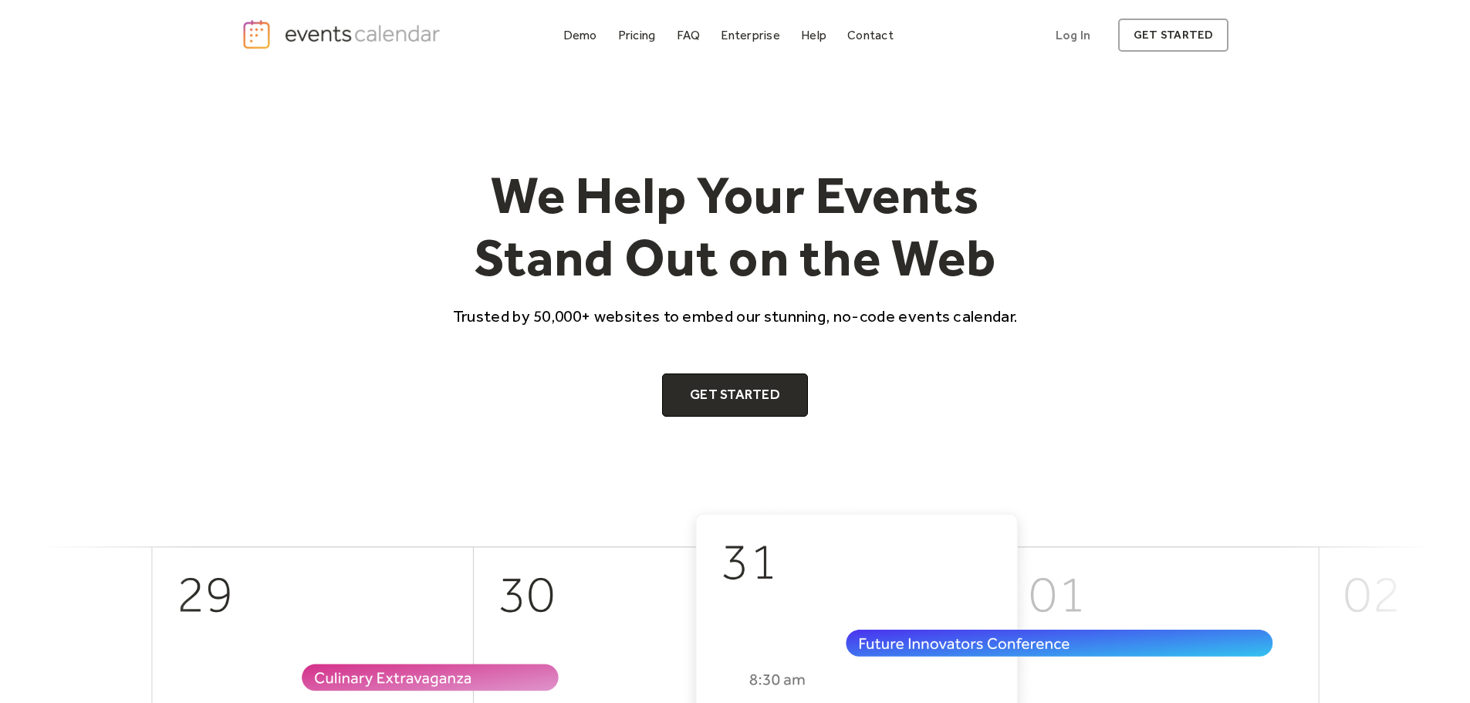  I want to click on div: Enterprise, so click(750, 35).